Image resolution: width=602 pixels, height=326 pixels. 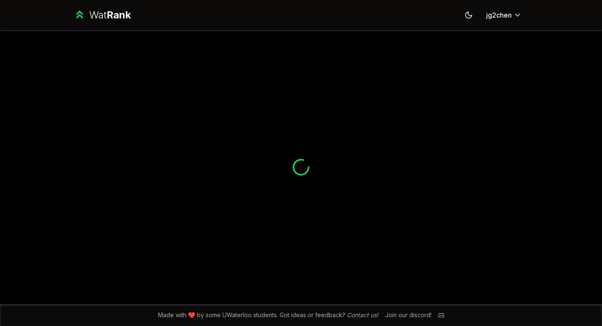 What do you see at coordinates (504, 15) in the screenshot?
I see `button: jg2chen` at bounding box center [504, 15].